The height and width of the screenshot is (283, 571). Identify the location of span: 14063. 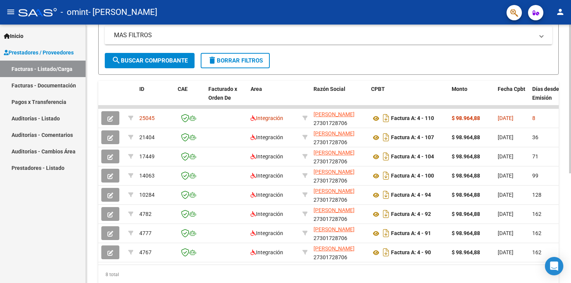
(147, 176).